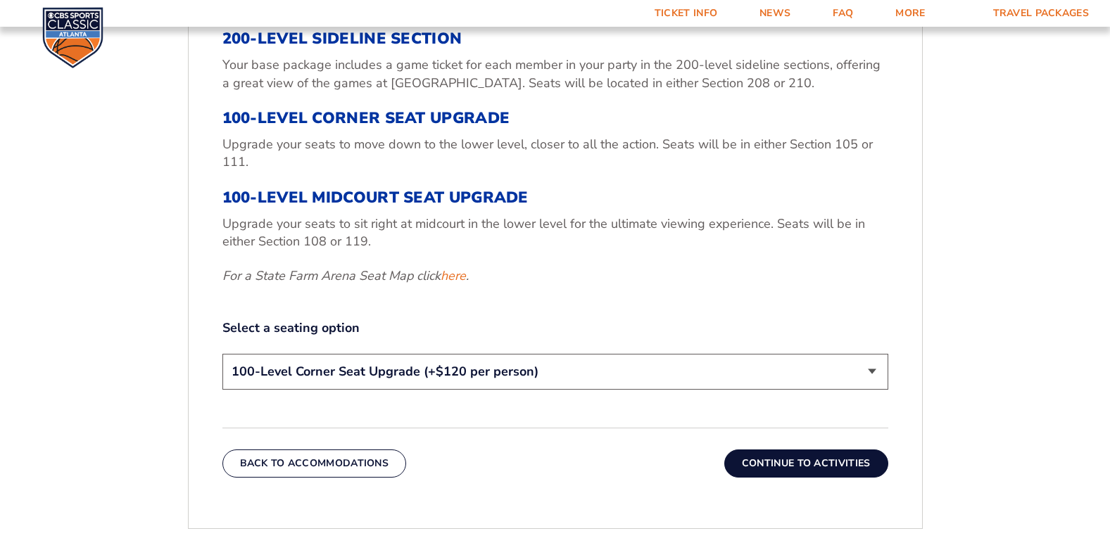 This screenshot has width=1110, height=550. What do you see at coordinates (555, 198) in the screenshot?
I see `h3: 100-Level Midcourt Seat Upgrade` at bounding box center [555, 198].